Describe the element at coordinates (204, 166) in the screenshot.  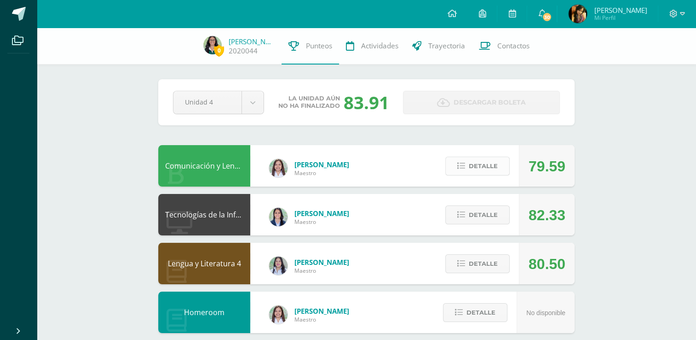
I see `div: Comunicación y Lenguaje L3 Inglés 4` at that location.